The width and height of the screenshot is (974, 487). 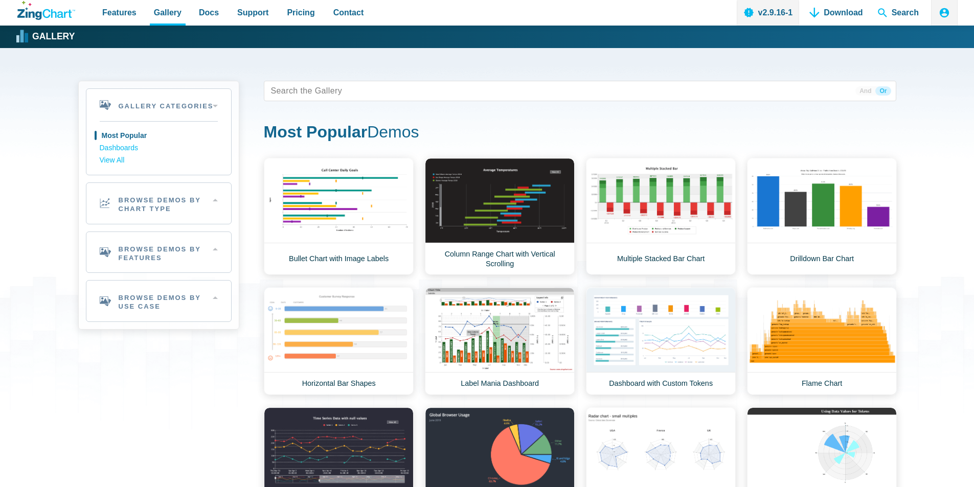 What do you see at coordinates (660, 341) in the screenshot?
I see `a: Dashboard with Custom Tokens` at bounding box center [660, 341].